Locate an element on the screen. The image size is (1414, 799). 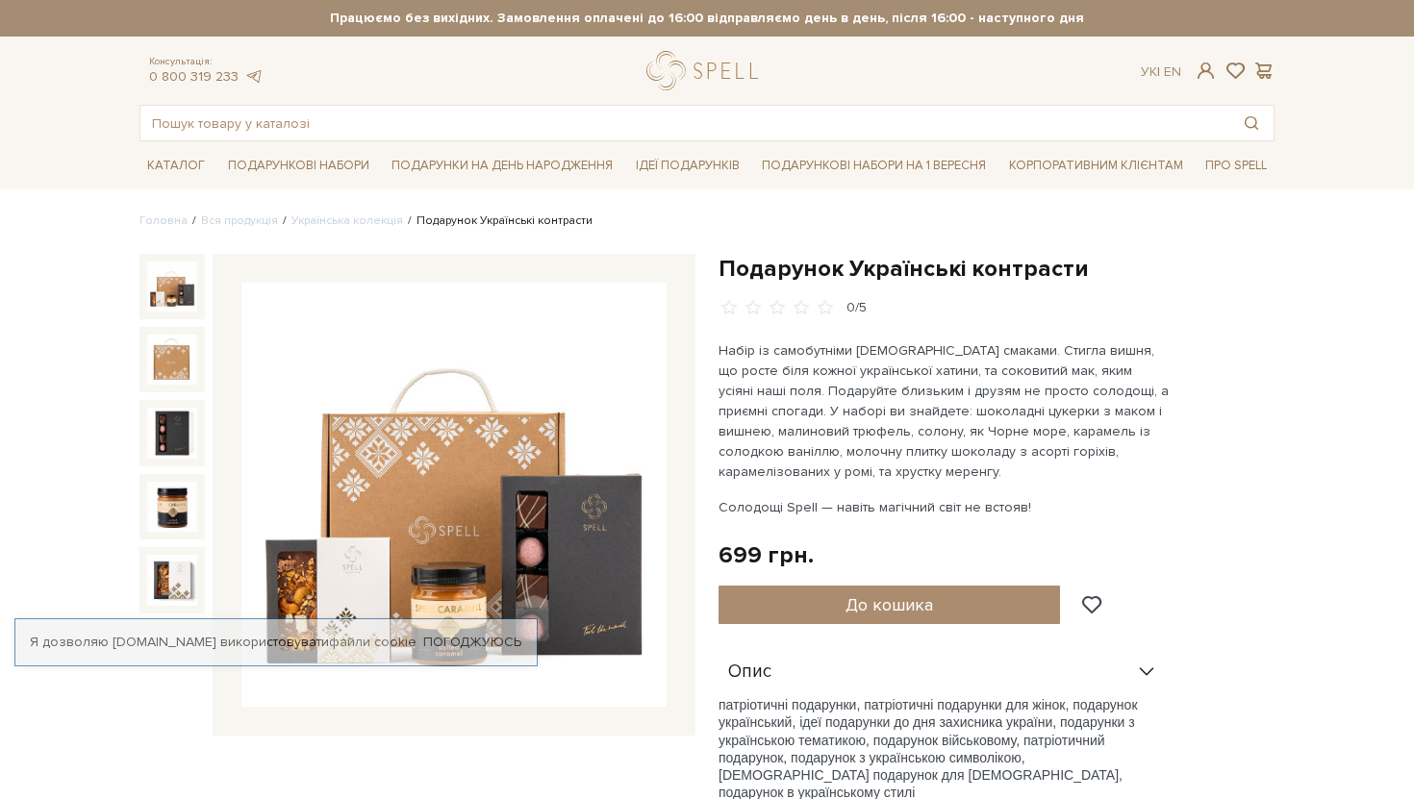
span: патріотичні подарунки, патріотичні подарунки для жінок, подарунок український, ідеї подарунки до ... is located at coordinates (928, 731).